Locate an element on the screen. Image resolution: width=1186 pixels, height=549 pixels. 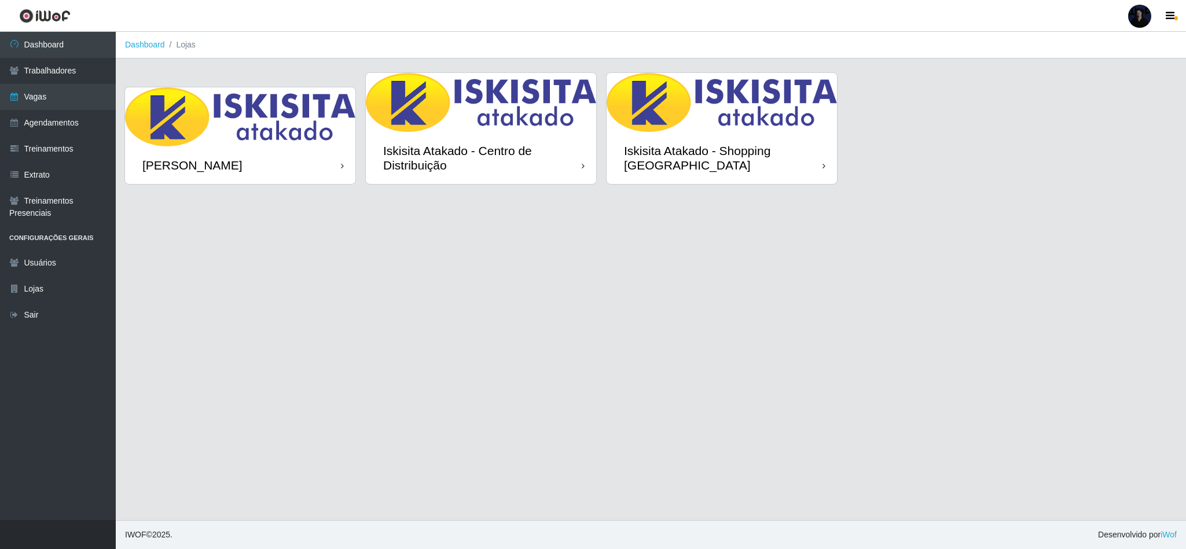
span: IWOF is located at coordinates (135, 535).